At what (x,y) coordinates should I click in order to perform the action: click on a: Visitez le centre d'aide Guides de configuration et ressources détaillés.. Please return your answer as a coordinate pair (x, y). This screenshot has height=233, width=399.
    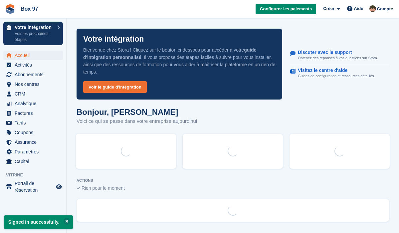
    Looking at the image, I should click on (340, 73).